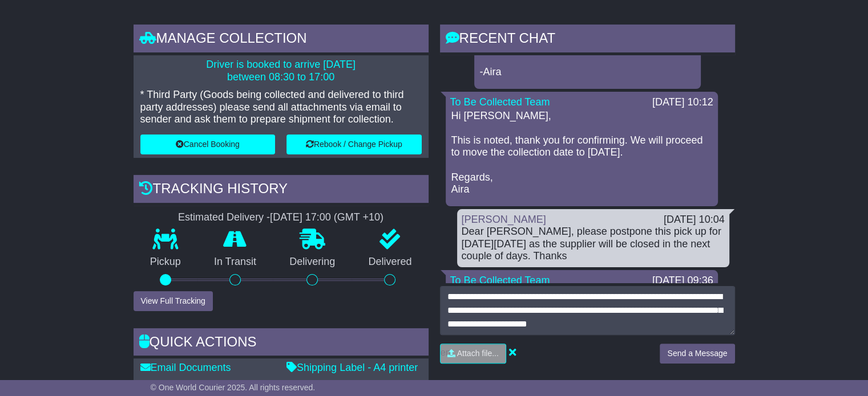 Image resolution: width=868 pixels, height=396 pixels. I want to click on p: Delivered, so click(390, 262).